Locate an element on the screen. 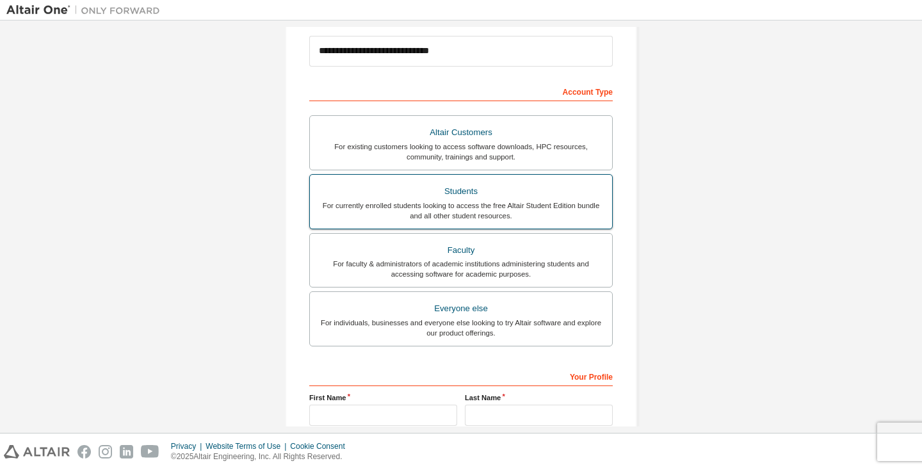 This screenshot has height=470, width=922. div: For existing customers looking to access software downloads, HPC resources, community, trainings ... is located at coordinates (461, 152).